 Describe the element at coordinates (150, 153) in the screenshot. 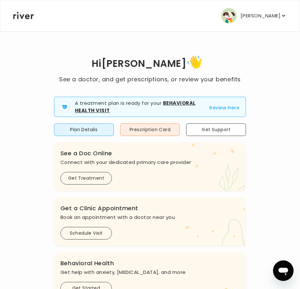

I see `h3: See a Doc Online` at that location.